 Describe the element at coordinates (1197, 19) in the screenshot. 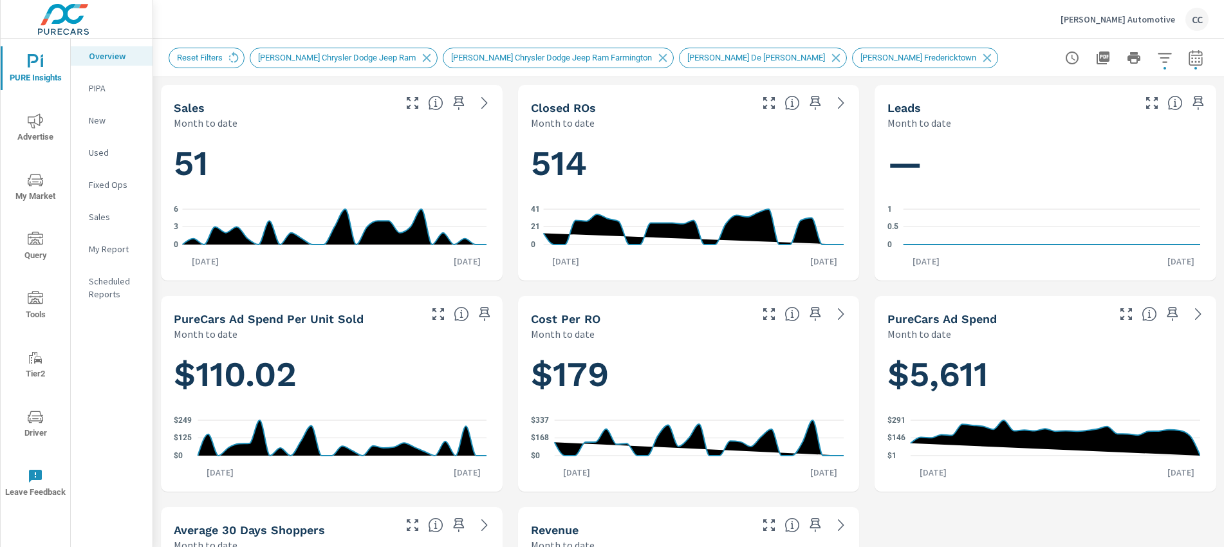

I see `div: CC` at that location.